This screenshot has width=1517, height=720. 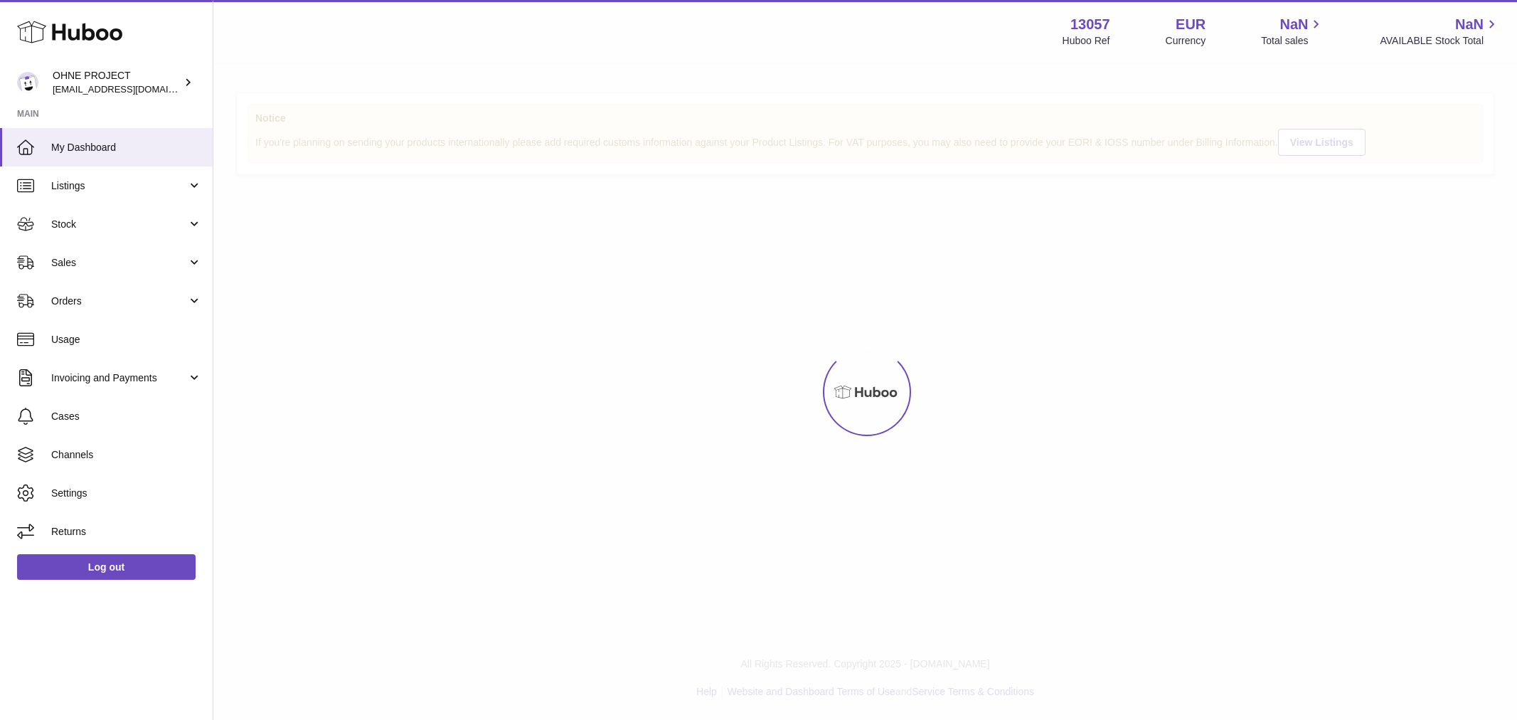 What do you see at coordinates (119, 262) in the screenshot?
I see `span: Sales` at bounding box center [119, 262].